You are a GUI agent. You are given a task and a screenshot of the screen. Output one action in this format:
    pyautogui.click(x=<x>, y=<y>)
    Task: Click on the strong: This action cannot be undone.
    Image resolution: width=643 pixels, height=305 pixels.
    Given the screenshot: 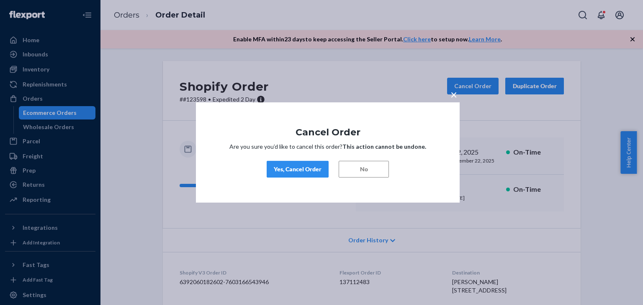 What is the action you would take?
    pyautogui.click(x=384, y=146)
    